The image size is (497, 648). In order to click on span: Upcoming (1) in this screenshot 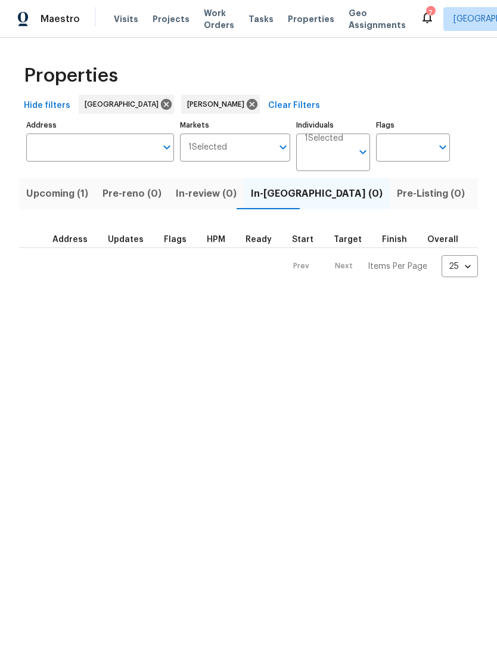, I will do `click(57, 194)`.